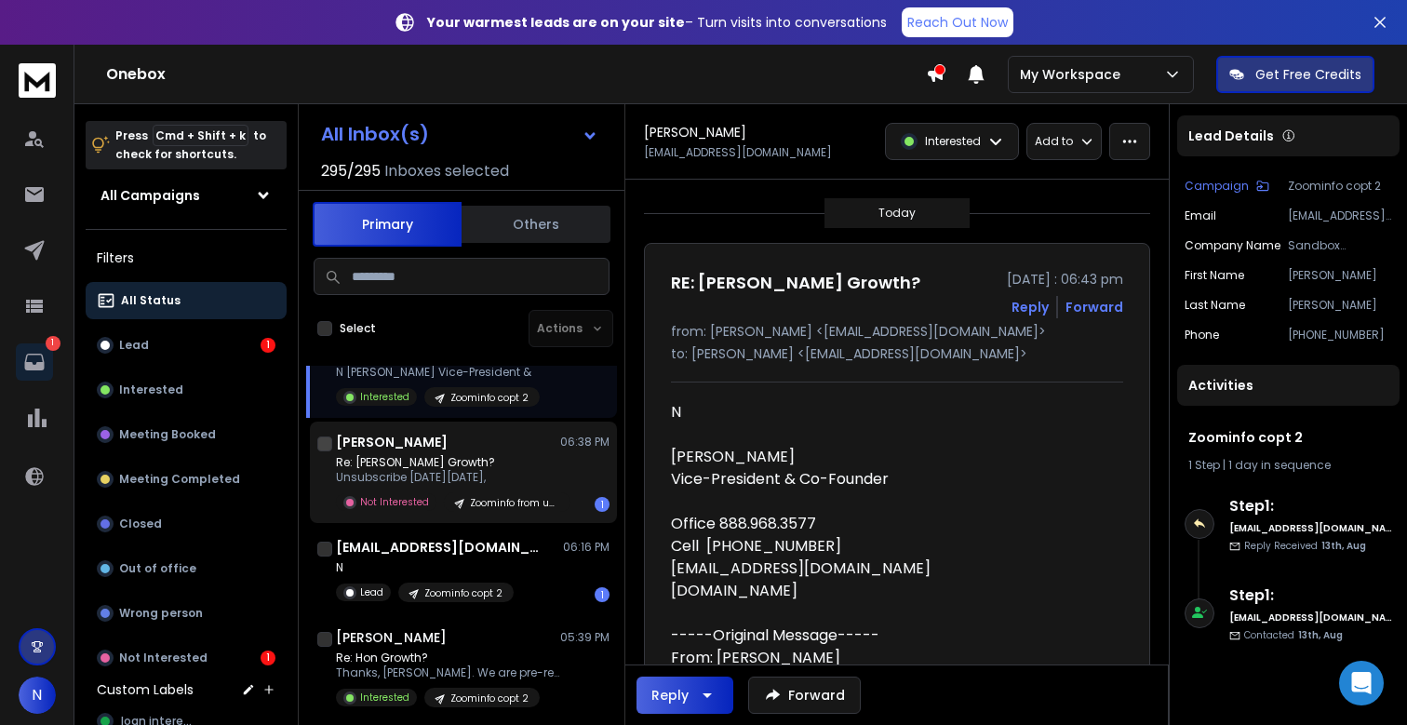  What do you see at coordinates (357, 328) in the screenshot?
I see `label: Select` at bounding box center [357, 328].